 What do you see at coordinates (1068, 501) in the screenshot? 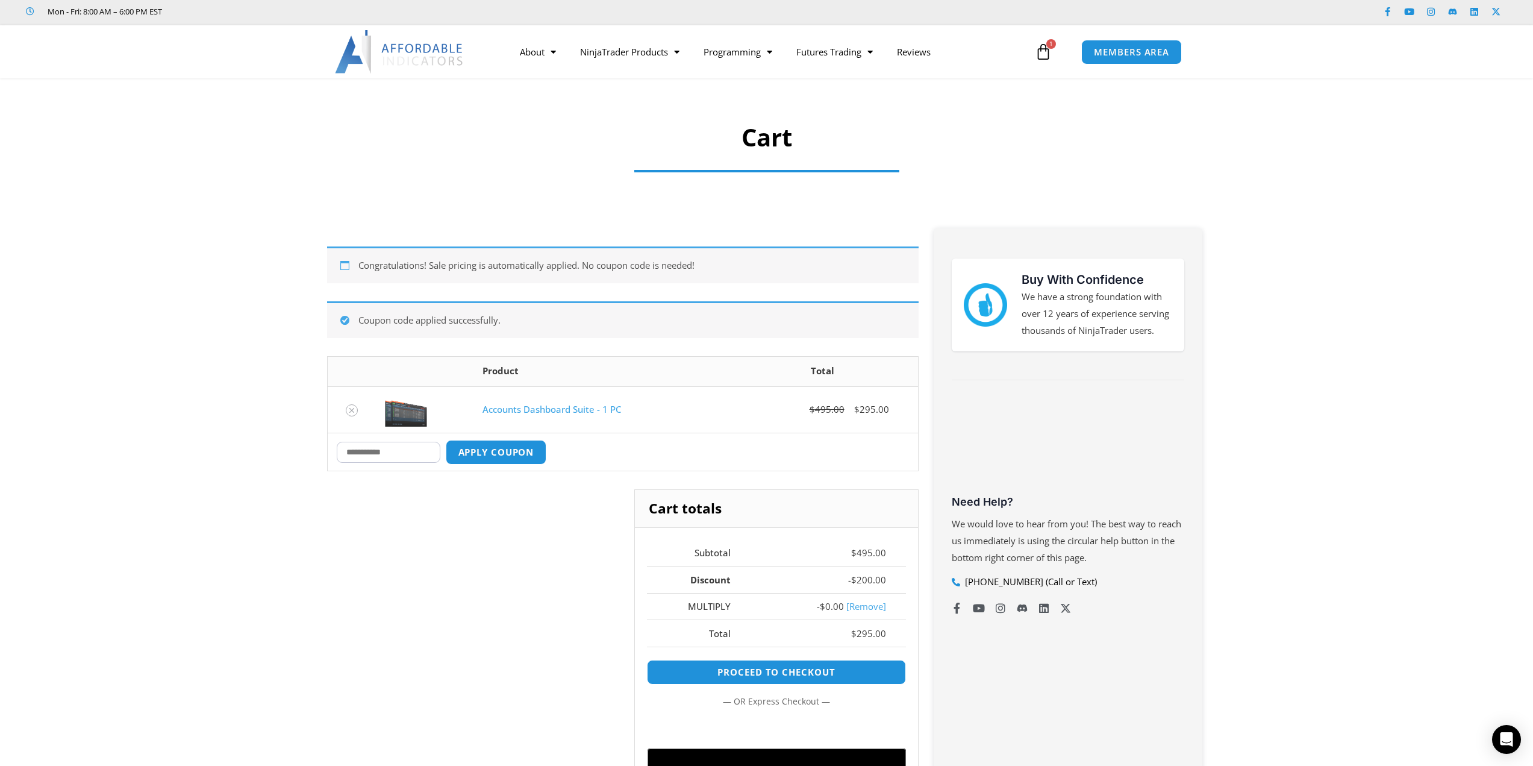
I see `h3: Need Help?` at bounding box center [1068, 501].